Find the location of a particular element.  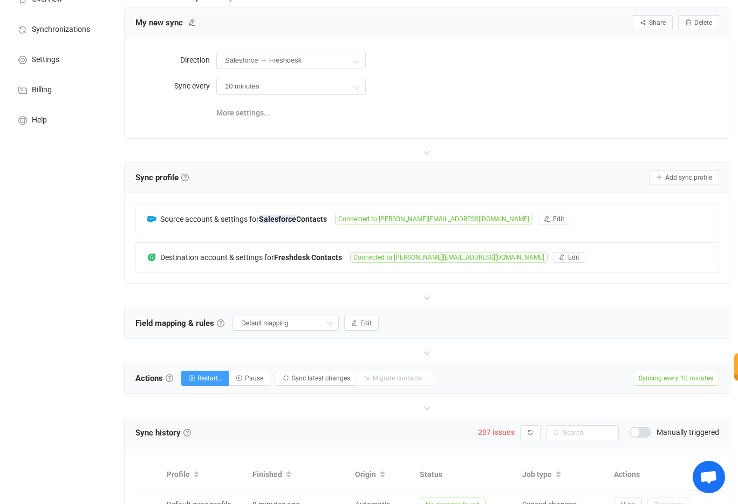

span: Actions is located at coordinates (154, 378).